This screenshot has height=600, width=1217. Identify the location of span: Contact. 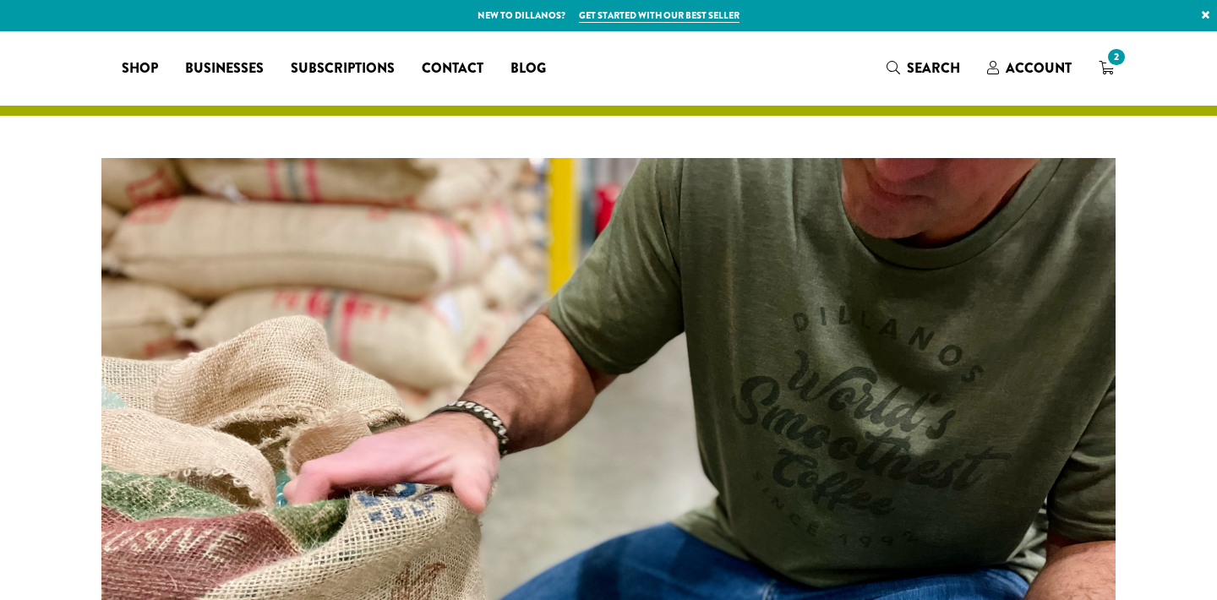
(452, 68).